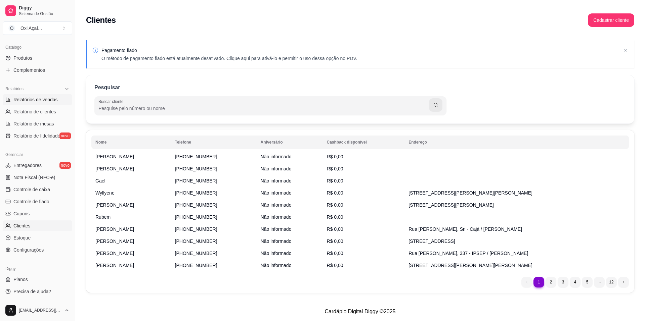  What do you see at coordinates (37, 190) in the screenshot?
I see `a: Controle de caixa` at bounding box center [37, 190].